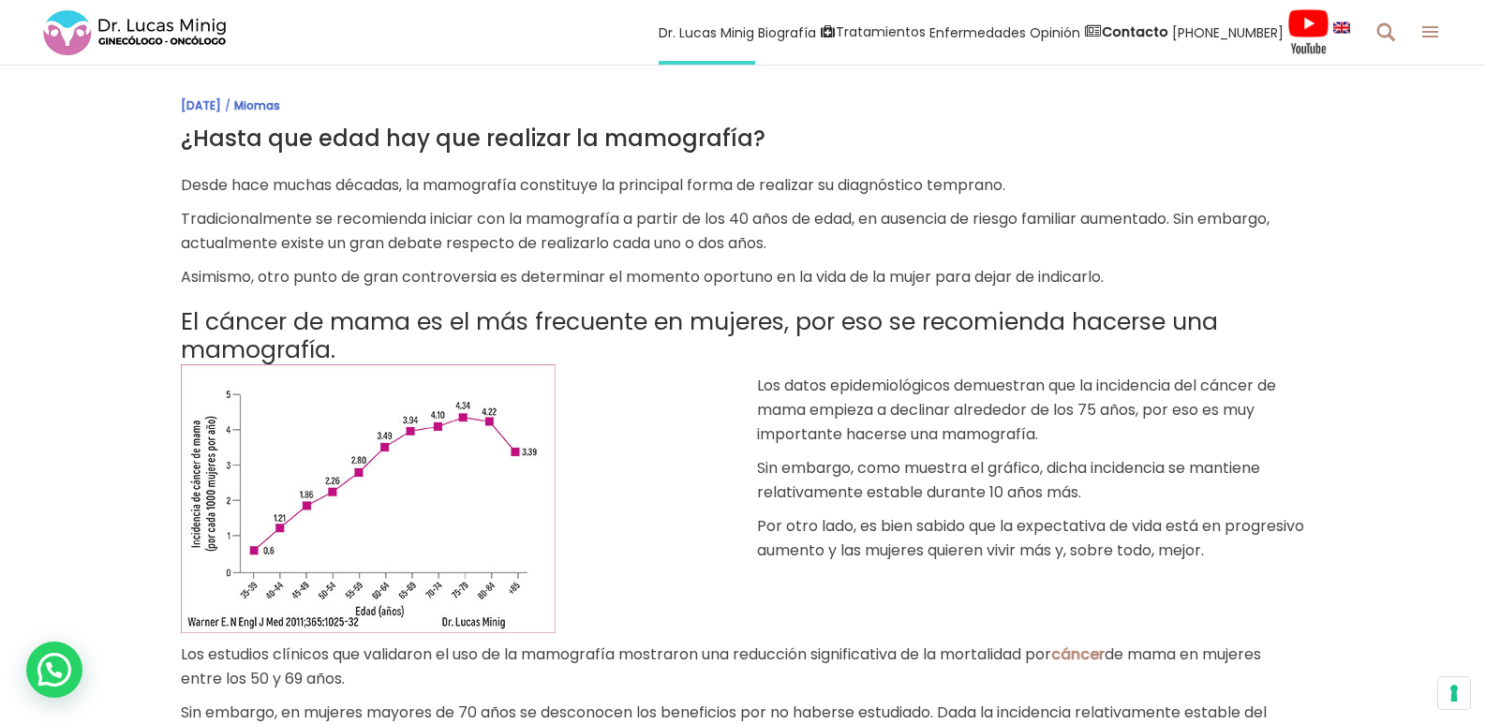  I want to click on a: cáncer, so click(1078, 654).